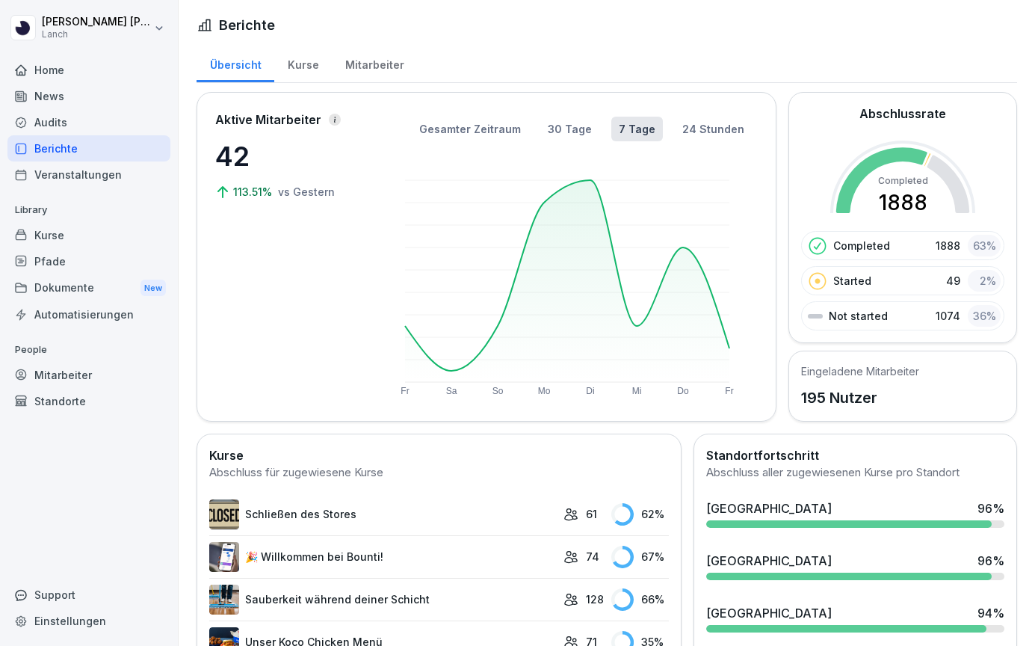 Image resolution: width=1035 pixels, height=646 pixels. Describe the element at coordinates (89, 401) in the screenshot. I see `a: Standorte` at that location.